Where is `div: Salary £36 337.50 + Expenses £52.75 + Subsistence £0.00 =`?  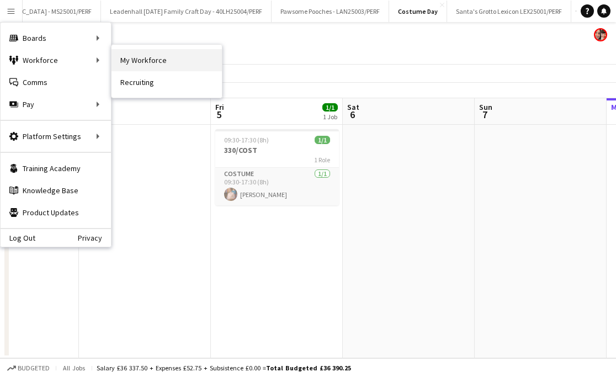 div: Salary £36 337.50 + Expenses £52.75 + Subsistence £0.00 = is located at coordinates (223, 367).